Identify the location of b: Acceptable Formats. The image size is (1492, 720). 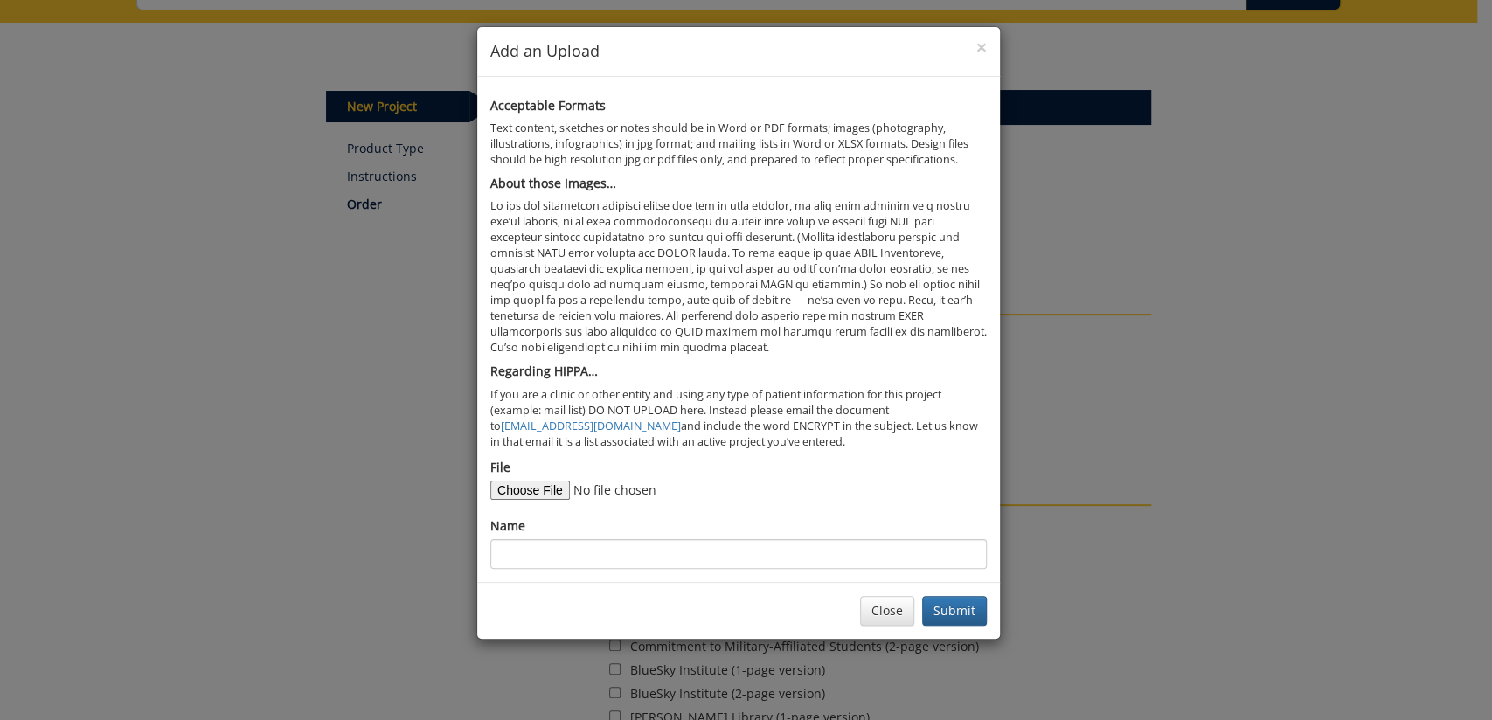
(548, 105).